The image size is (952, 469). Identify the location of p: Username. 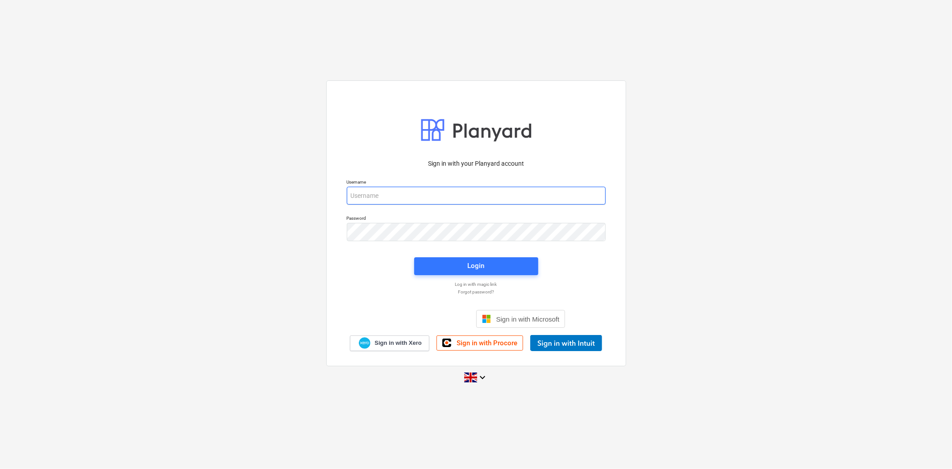
(476, 183).